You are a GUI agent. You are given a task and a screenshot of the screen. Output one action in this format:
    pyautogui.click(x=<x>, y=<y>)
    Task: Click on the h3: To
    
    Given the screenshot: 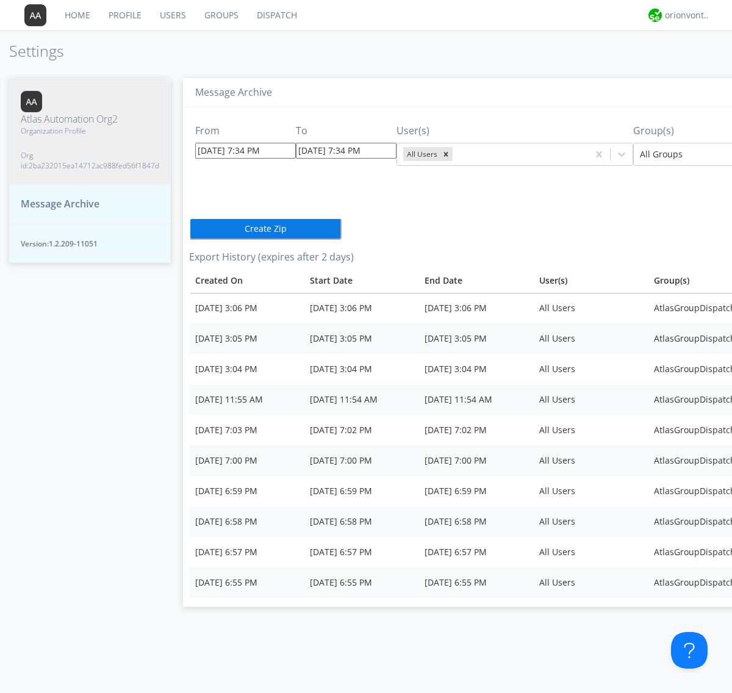 What is the action you would take?
    pyautogui.click(x=346, y=131)
    